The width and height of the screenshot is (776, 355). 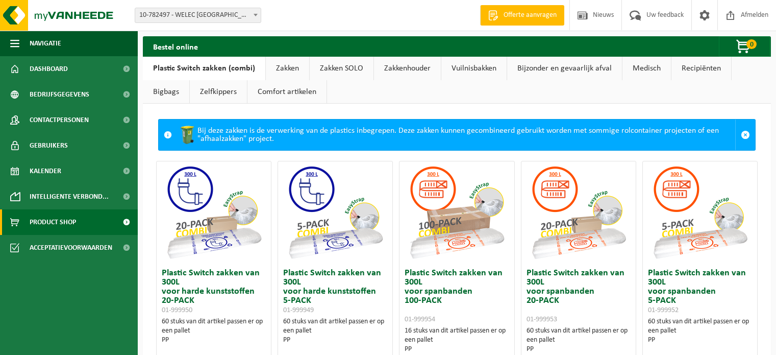 I want to click on h3: Plastic Switch zakken van 300L voor spanbanden 5-PACK, so click(x=700, y=291).